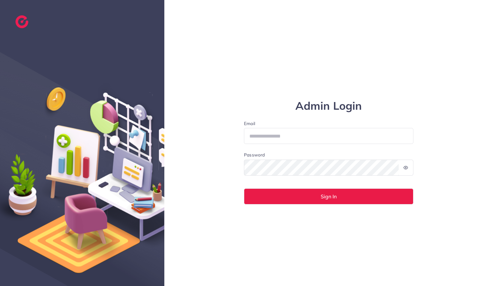  I want to click on label: Email, so click(329, 124).